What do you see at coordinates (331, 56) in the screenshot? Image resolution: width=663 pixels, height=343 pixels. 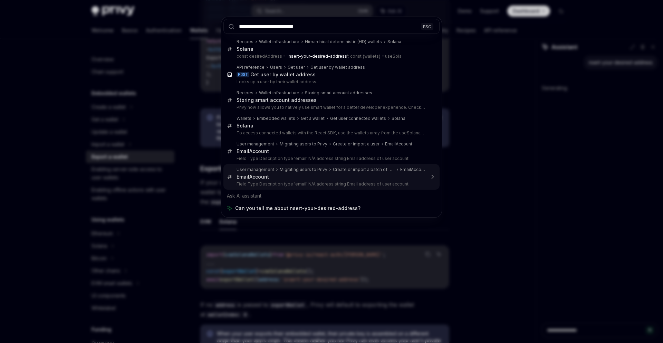 I see `p: const desiredAddress = 'i '; const {wallets} = useSola` at bounding box center [331, 56].